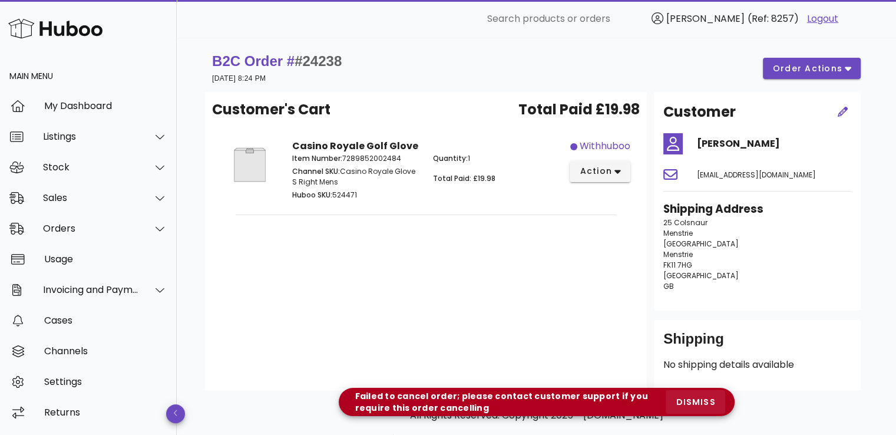  I want to click on div: Settings, so click(105, 381).